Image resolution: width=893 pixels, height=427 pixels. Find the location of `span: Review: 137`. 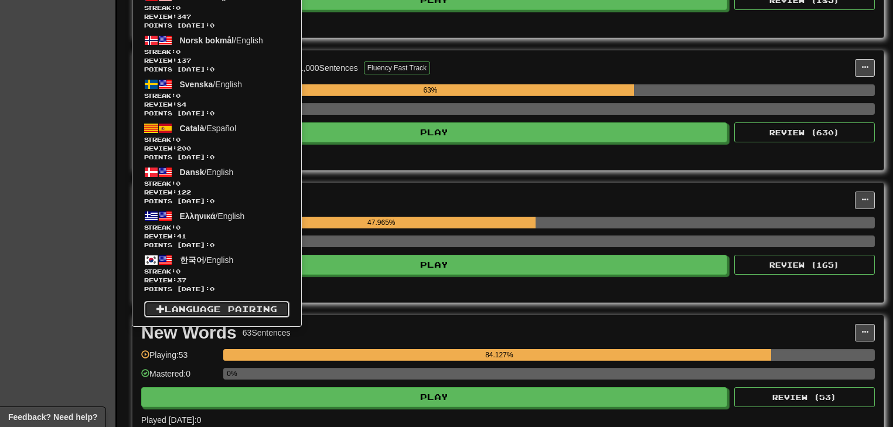

span: Review: 137 is located at coordinates (217, 60).